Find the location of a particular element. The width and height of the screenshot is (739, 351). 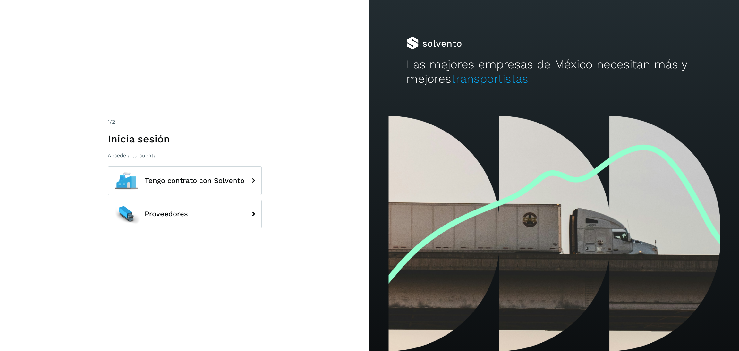

div: /2 is located at coordinates (185, 122).